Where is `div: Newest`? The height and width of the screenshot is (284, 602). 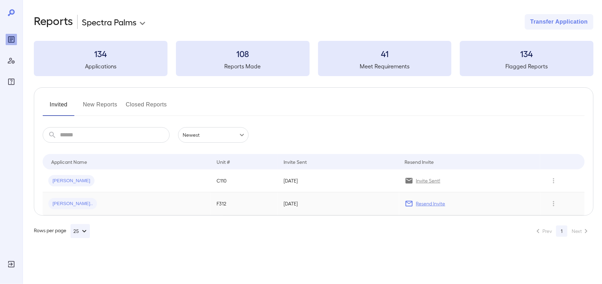 div: Newest is located at coordinates (213, 135).